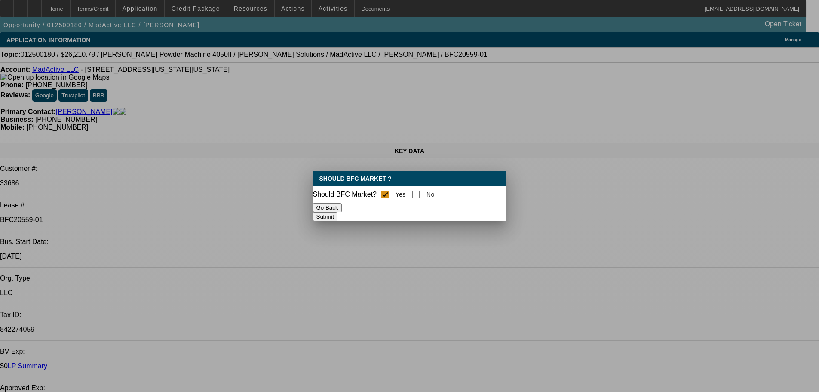 The image size is (819, 392). I want to click on label: No, so click(430, 194).